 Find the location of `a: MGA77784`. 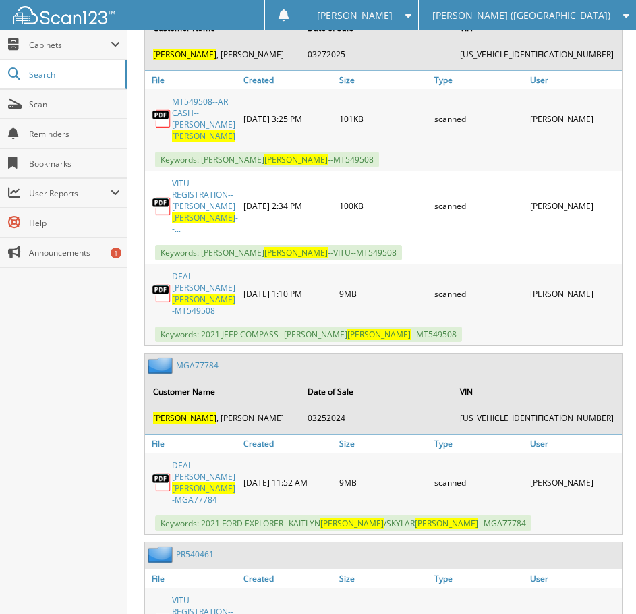

a: MGA77784 is located at coordinates (197, 365).